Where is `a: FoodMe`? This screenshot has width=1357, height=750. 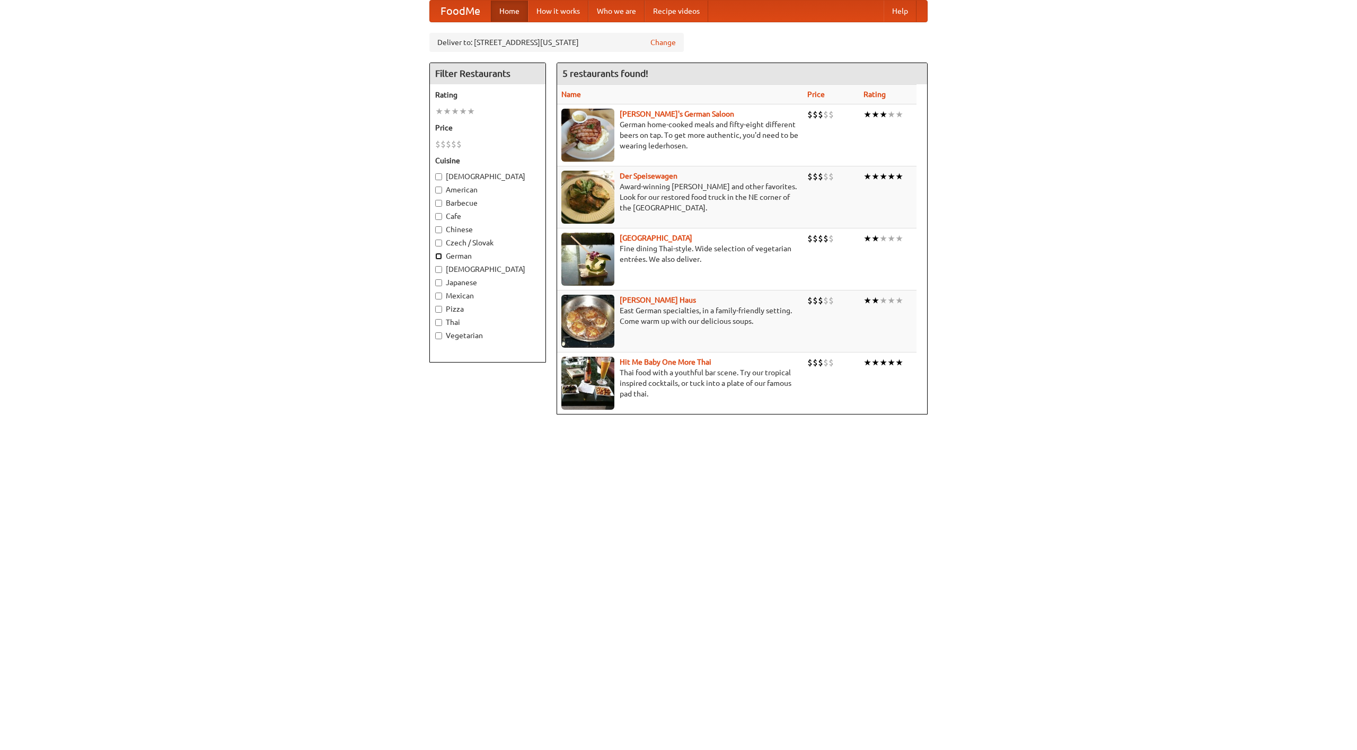
a: FoodMe is located at coordinates (460, 11).